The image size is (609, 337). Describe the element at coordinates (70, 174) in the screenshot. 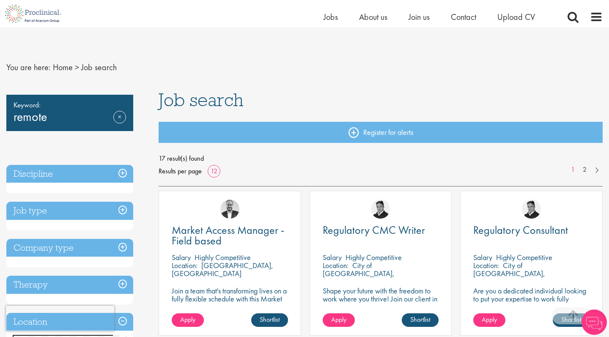

I see `h3: Discipline` at that location.